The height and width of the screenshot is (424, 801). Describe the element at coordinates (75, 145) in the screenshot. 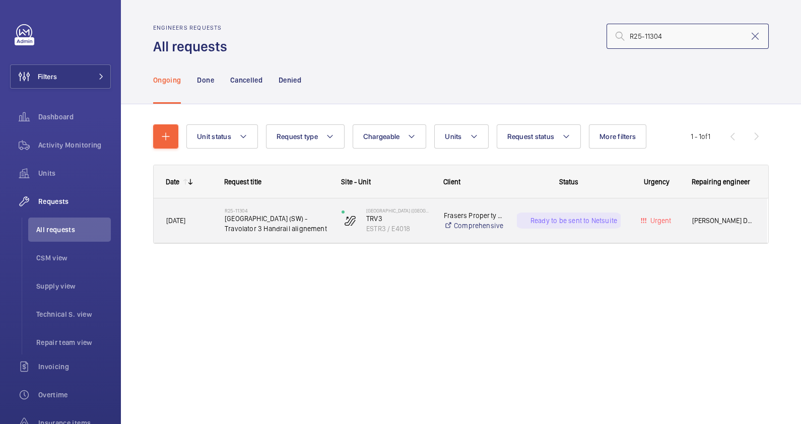

I see `span: Activity Monitoring` at that location.